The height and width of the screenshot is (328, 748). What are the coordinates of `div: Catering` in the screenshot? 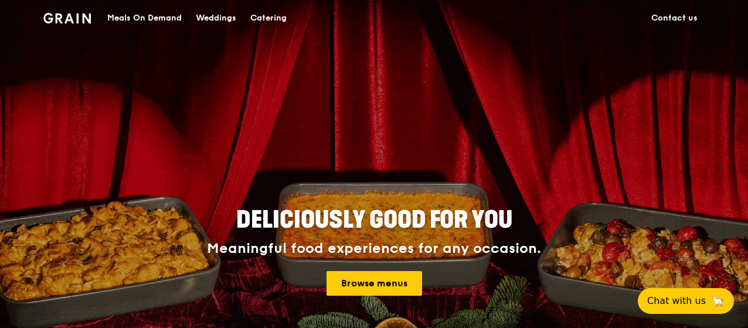 It's located at (269, 18).